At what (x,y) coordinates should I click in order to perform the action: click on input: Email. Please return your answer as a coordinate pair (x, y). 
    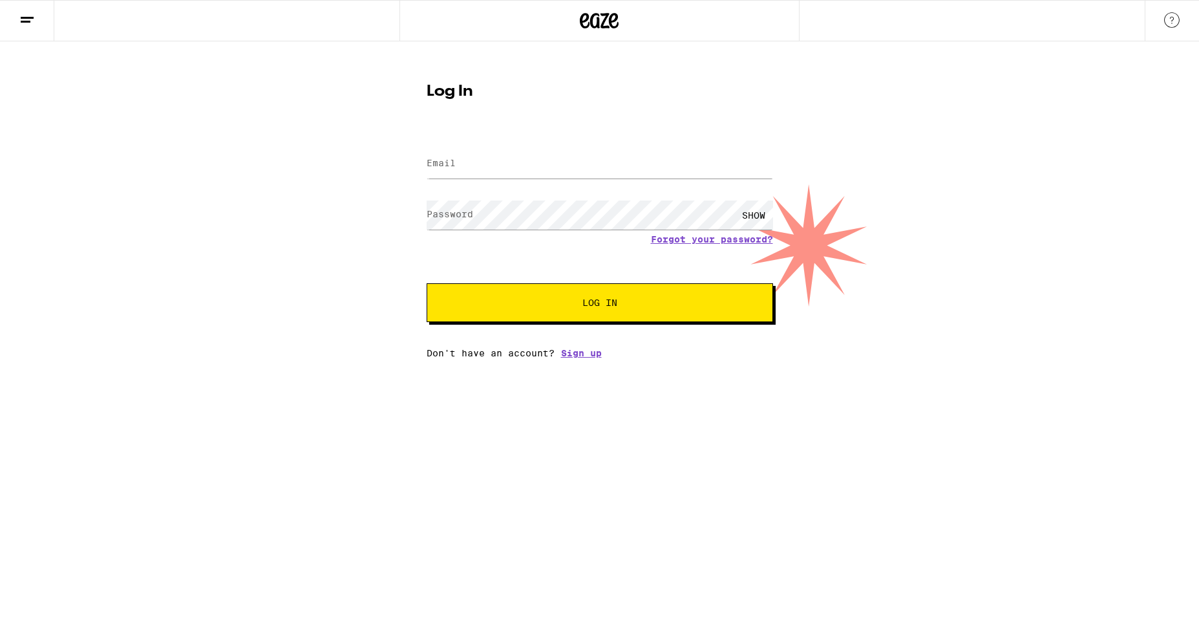
    Looking at the image, I should click on (600, 164).